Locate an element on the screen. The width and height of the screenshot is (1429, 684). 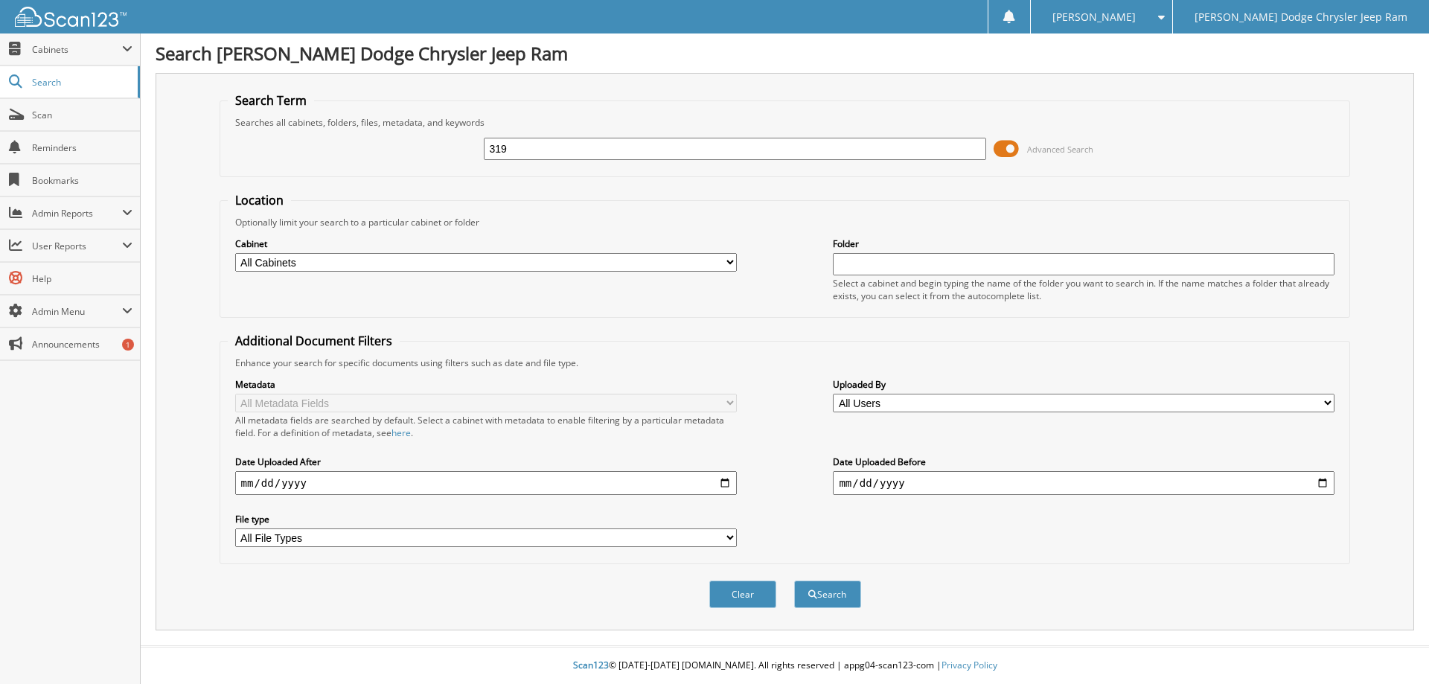
div: Optionally limit your search to a particular cabinet or folder is located at coordinates (785, 222).